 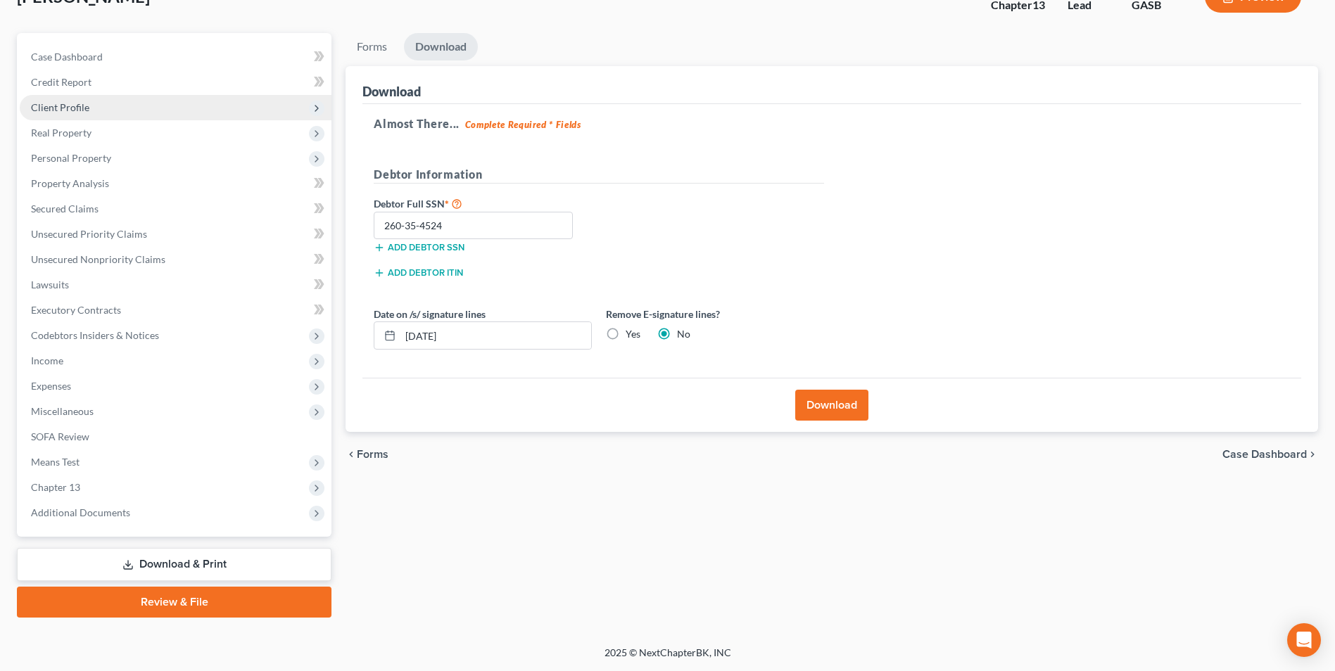 I want to click on h5: Almost There..., so click(x=832, y=124).